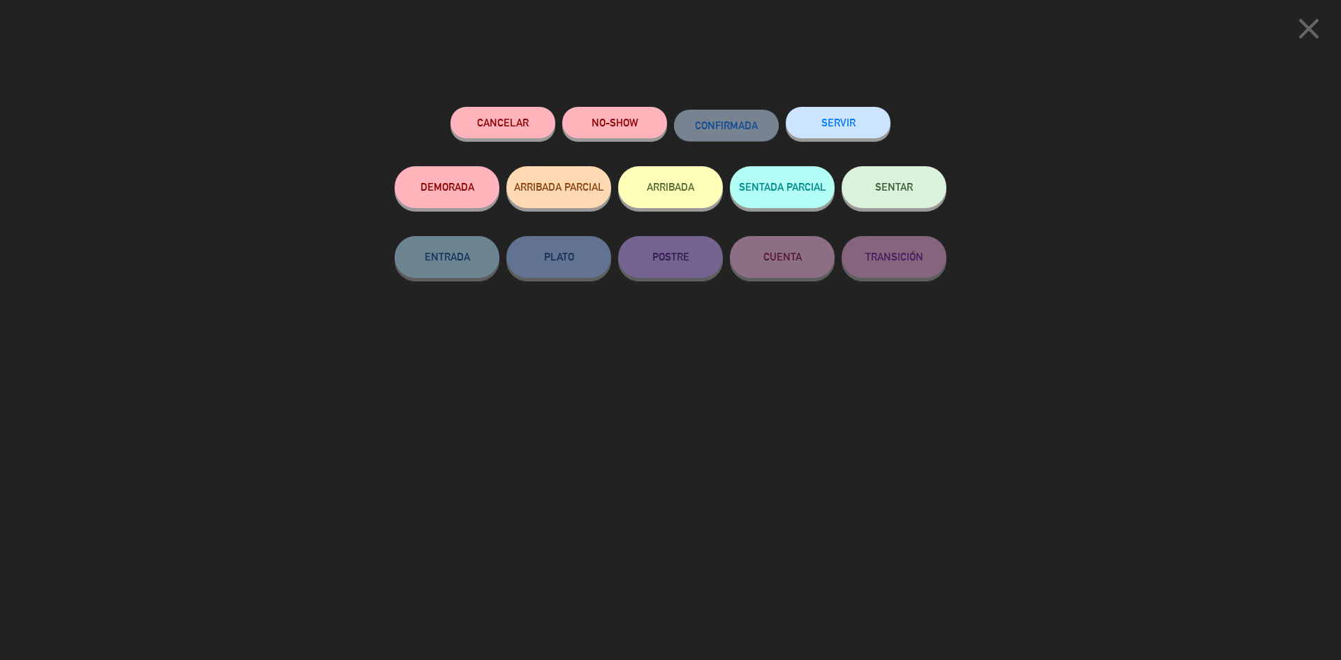  What do you see at coordinates (838, 122) in the screenshot?
I see `button: SERVIR` at bounding box center [838, 122].